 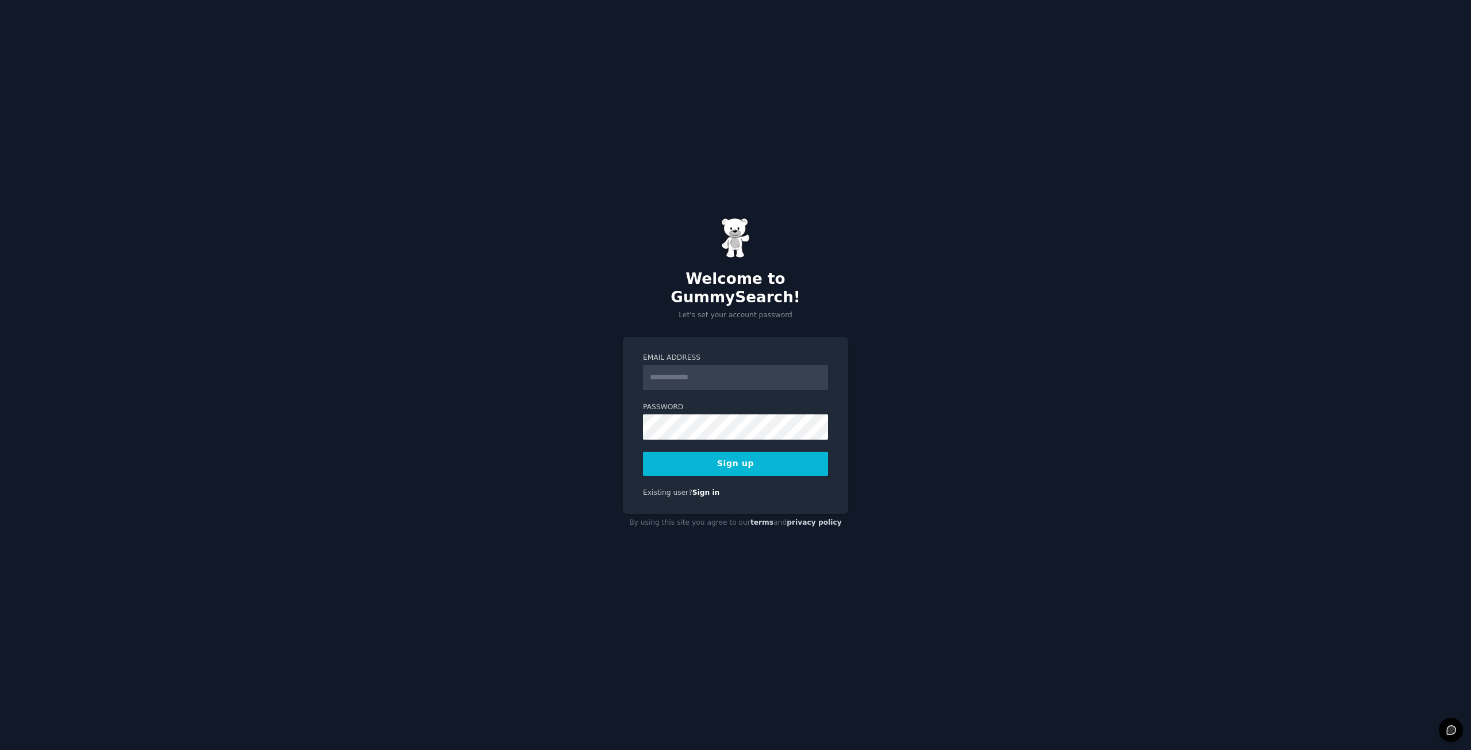 What do you see at coordinates (735, 464) in the screenshot?
I see `button: Sign up` at bounding box center [735, 464].